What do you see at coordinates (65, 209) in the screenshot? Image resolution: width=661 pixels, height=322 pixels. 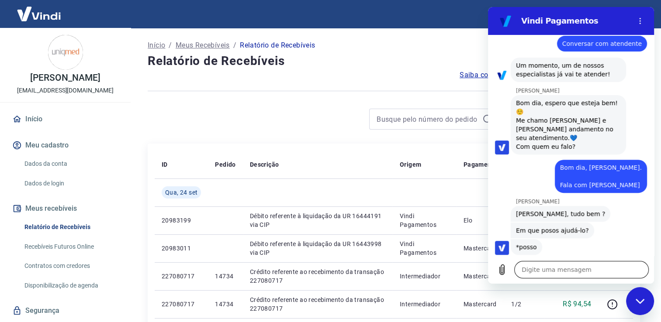 I see `button: Meus recebíveis` at bounding box center [65, 209].